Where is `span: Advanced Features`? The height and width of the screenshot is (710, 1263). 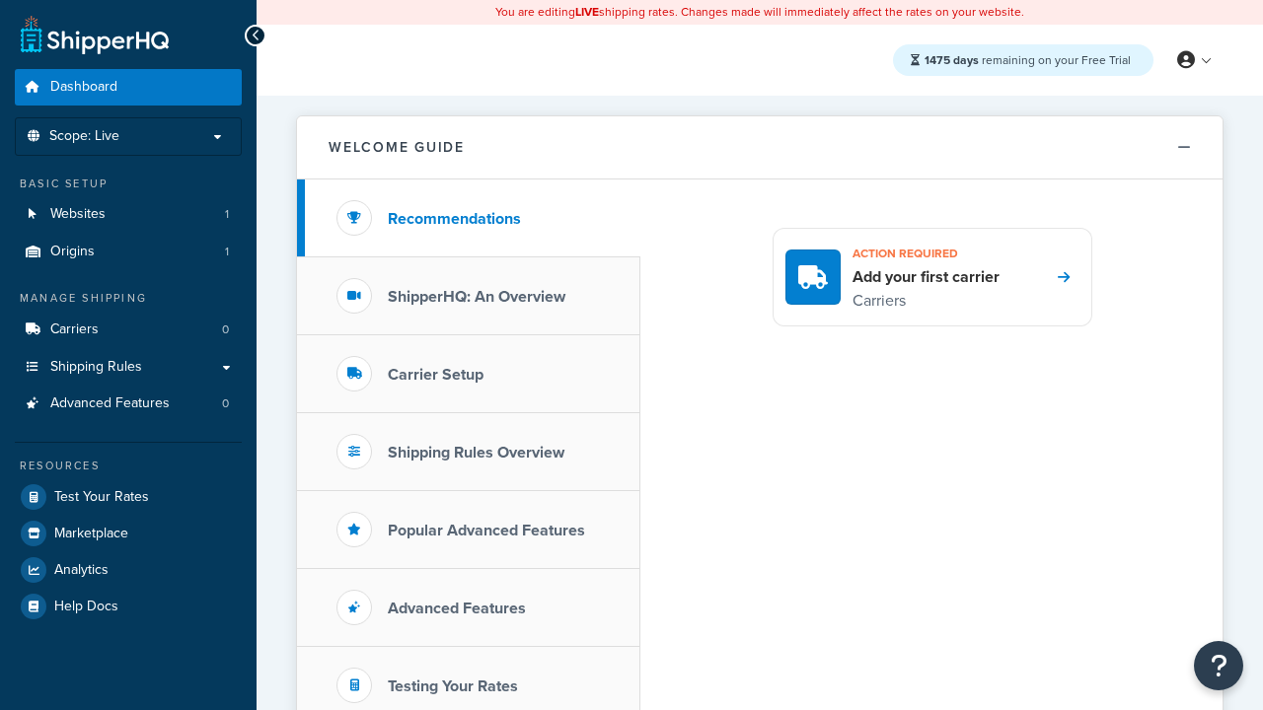 span: Advanced Features is located at coordinates (109, 403).